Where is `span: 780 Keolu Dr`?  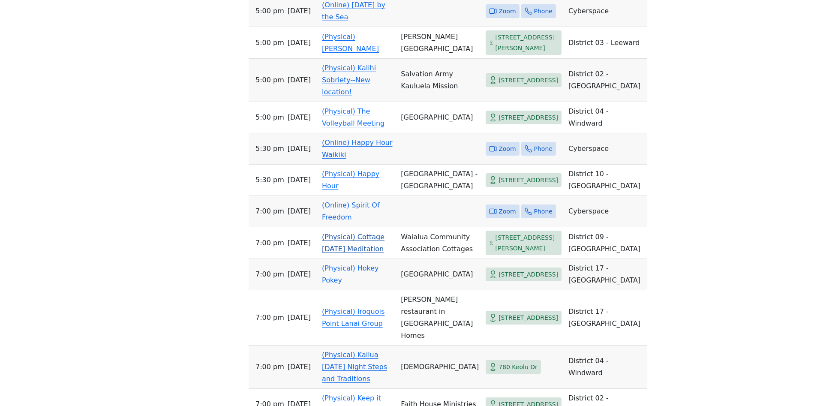
span: 780 Keolu Dr is located at coordinates (518, 367).